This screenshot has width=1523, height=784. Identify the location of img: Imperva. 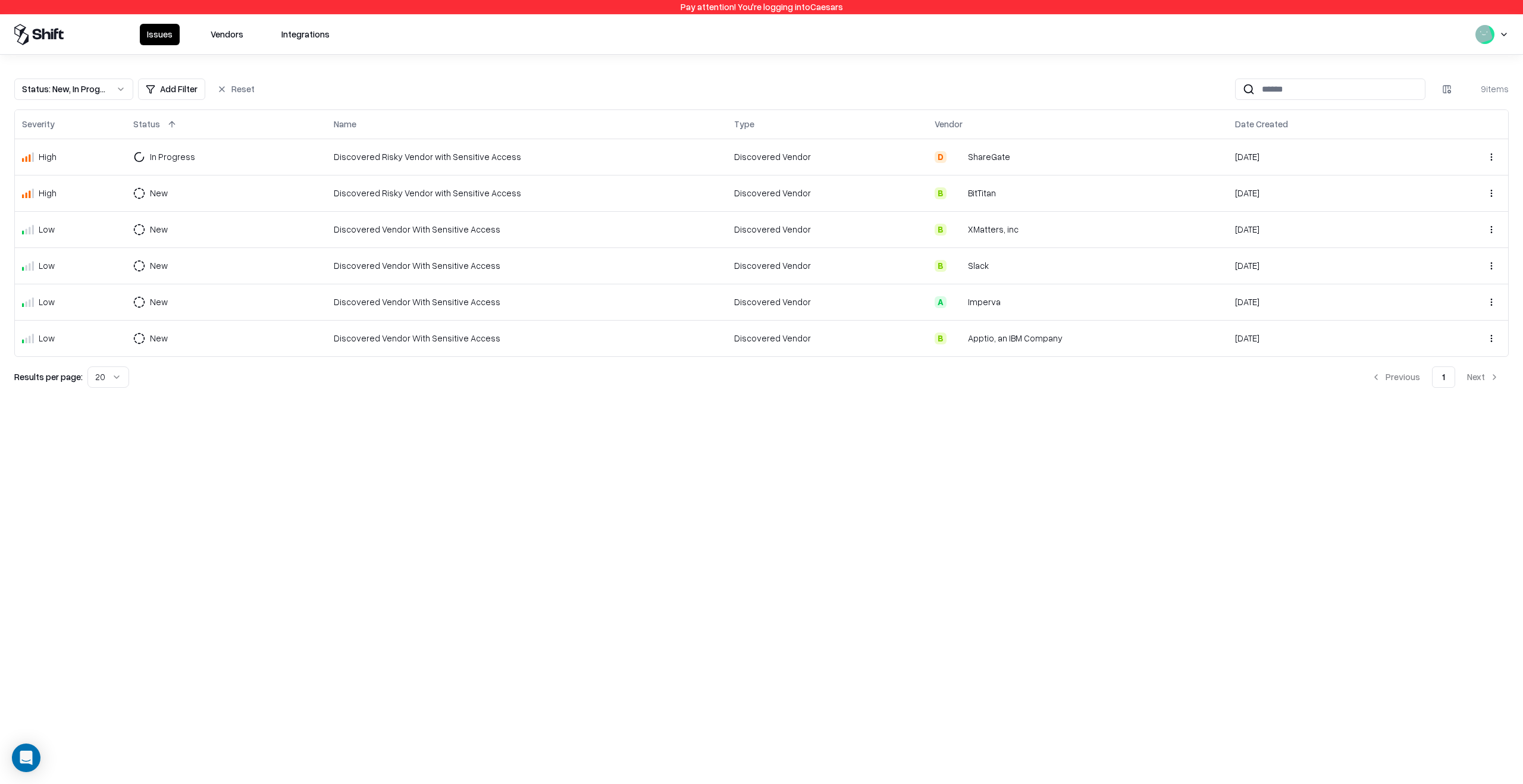
(957, 302).